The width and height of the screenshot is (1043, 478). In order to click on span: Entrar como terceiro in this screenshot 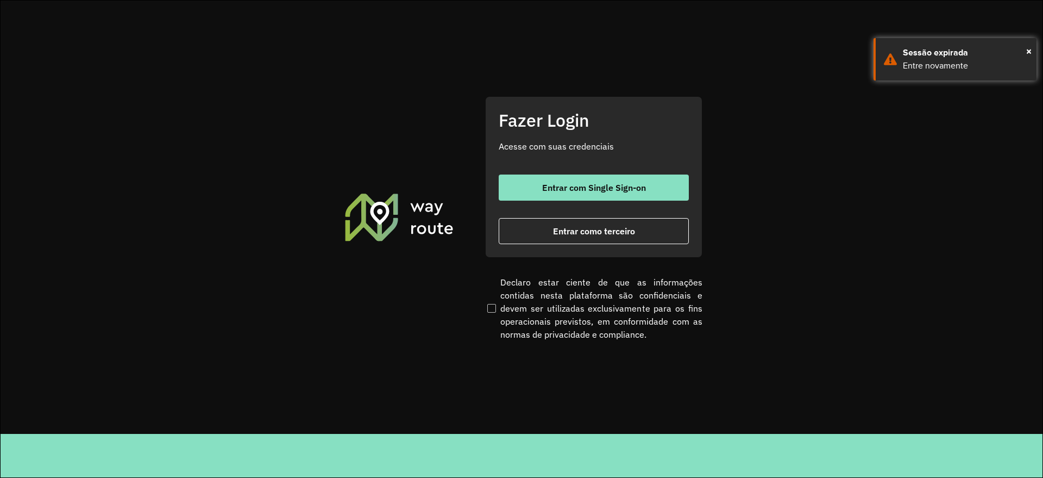, I will do `click(594, 231)`.